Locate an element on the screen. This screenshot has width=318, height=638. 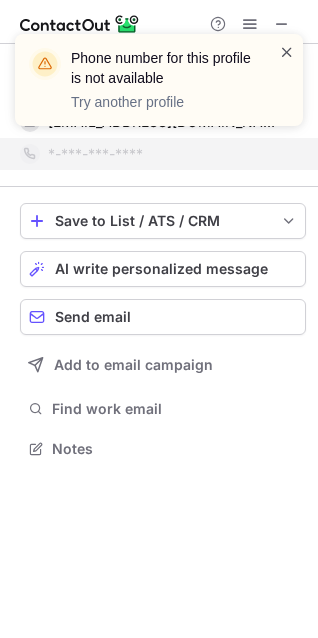
div: Save to List / ATS / CRM is located at coordinates (163, 221).